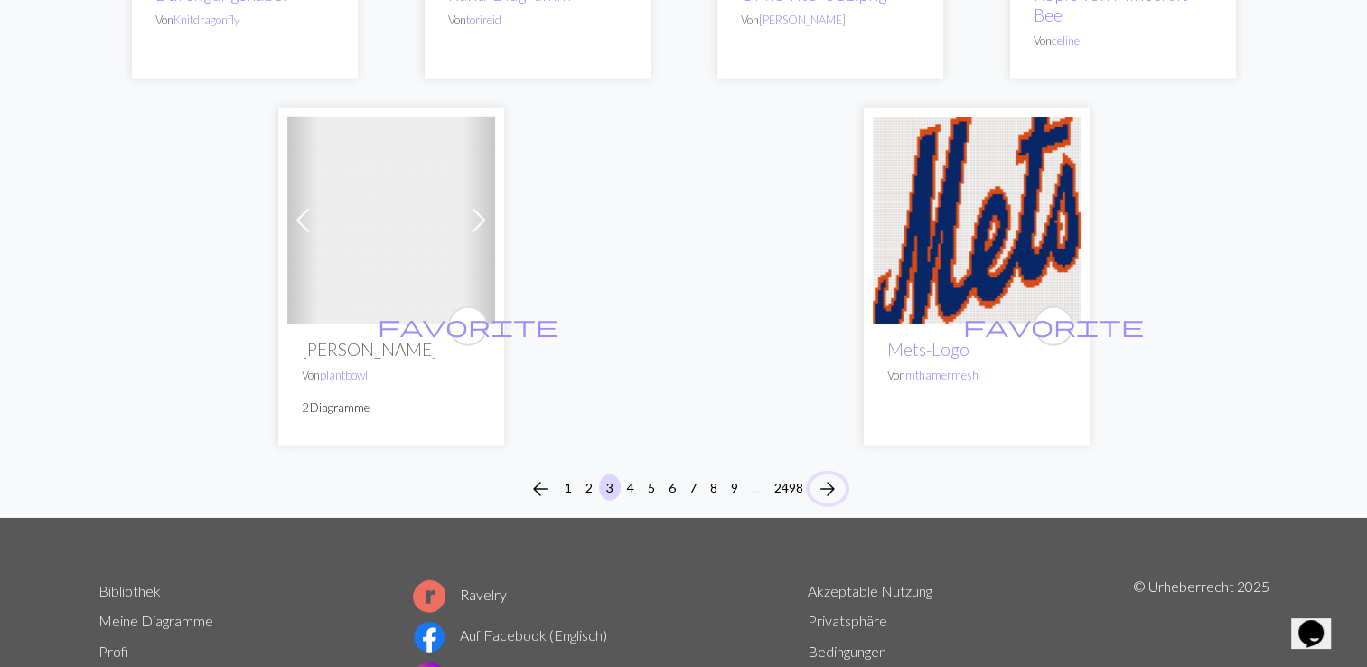 Image resolution: width=1367 pixels, height=667 pixels. I want to click on button: 2498, so click(789, 487).